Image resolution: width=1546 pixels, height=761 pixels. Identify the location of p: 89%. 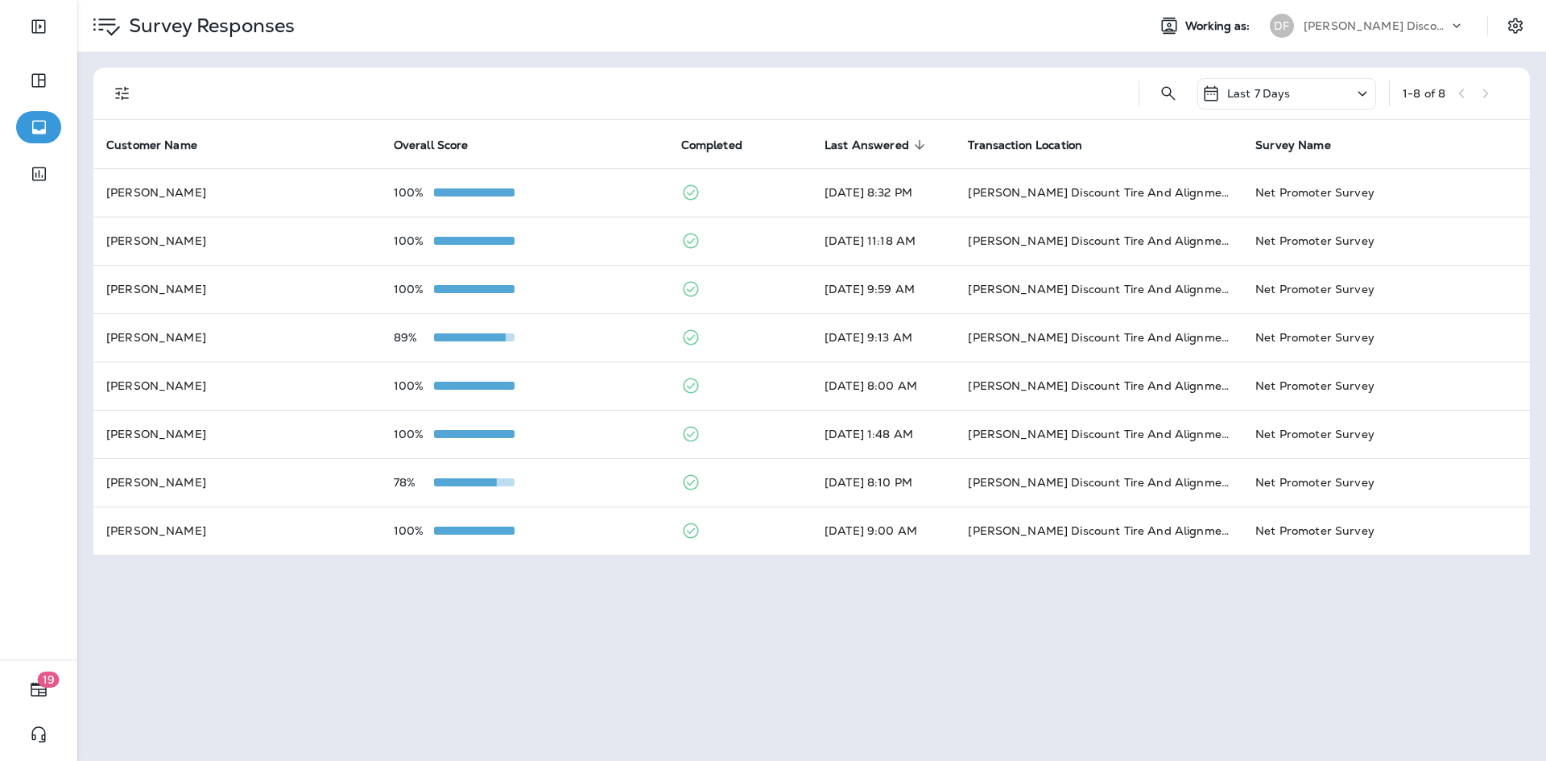
(414, 337).